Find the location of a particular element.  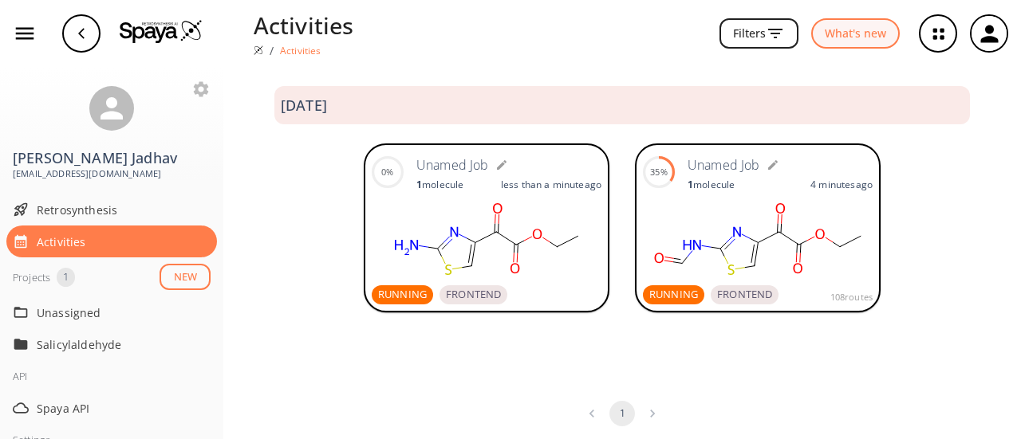

button: NEW is located at coordinates (185, 277).